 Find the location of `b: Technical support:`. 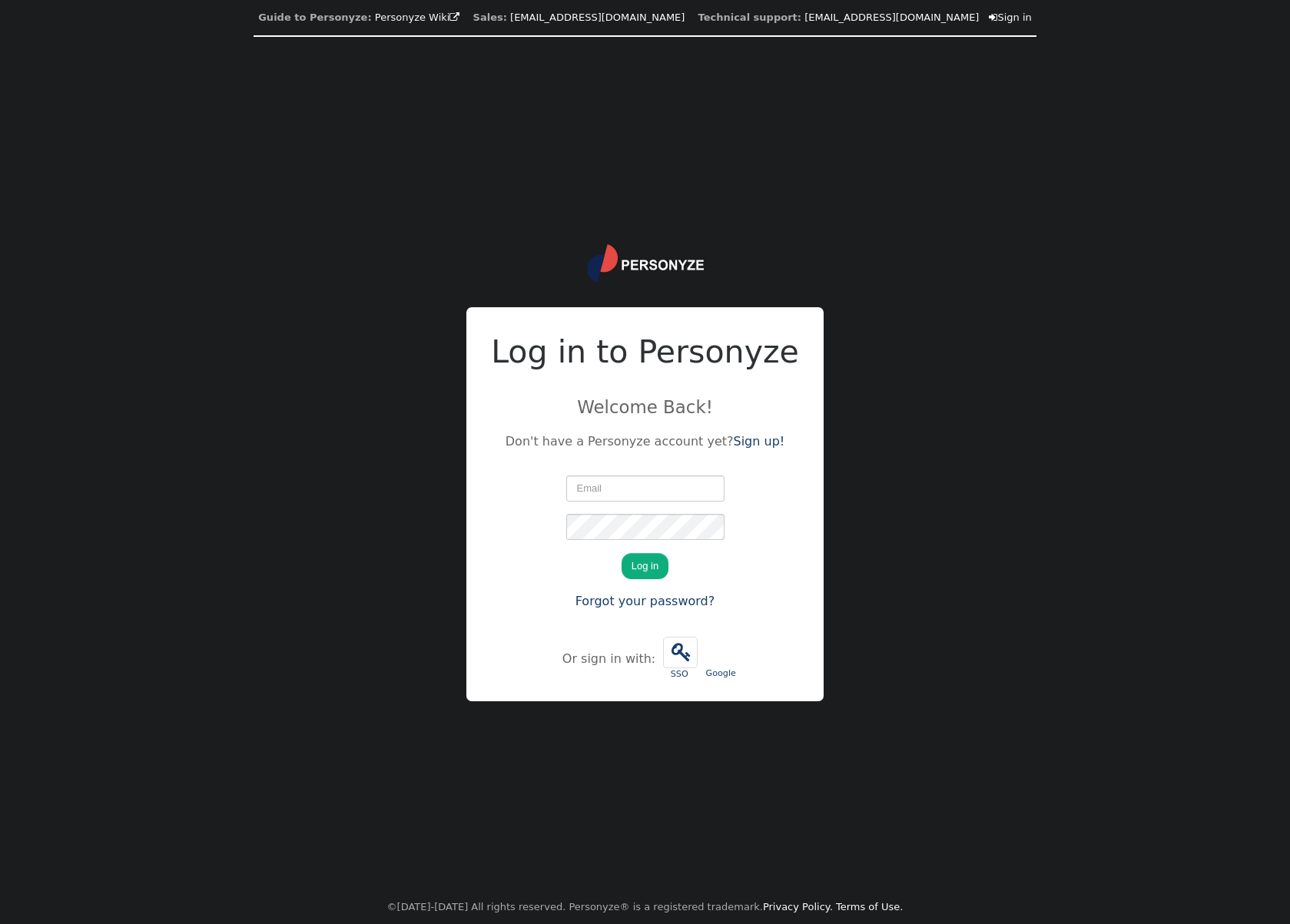

b: Technical support: is located at coordinates (750, 17).